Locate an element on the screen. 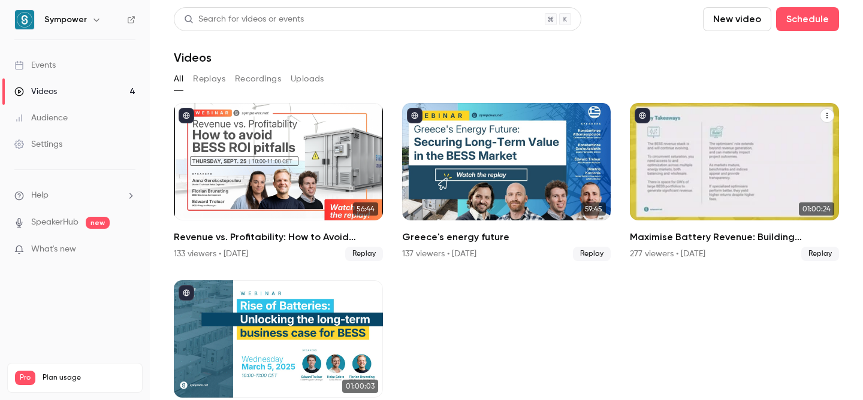 The width and height of the screenshot is (863, 400). div: Search for videos or events is located at coordinates (244, 19).